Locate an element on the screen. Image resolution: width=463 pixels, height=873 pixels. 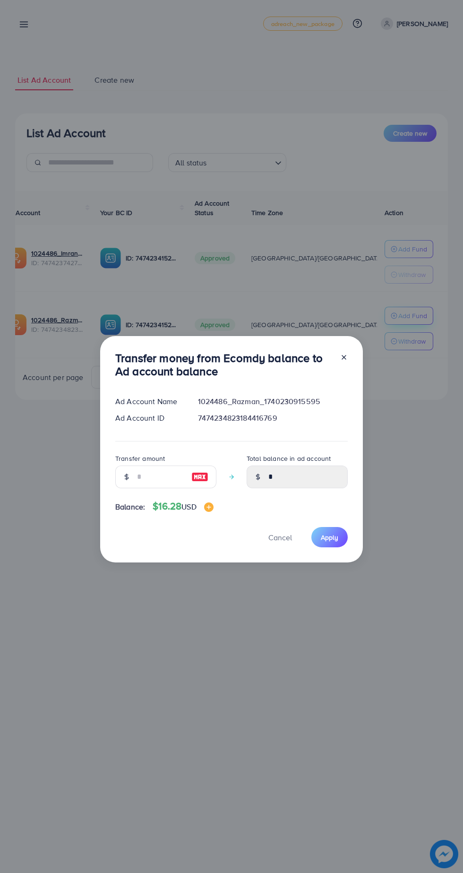
span: Apply is located at coordinates (330, 538).